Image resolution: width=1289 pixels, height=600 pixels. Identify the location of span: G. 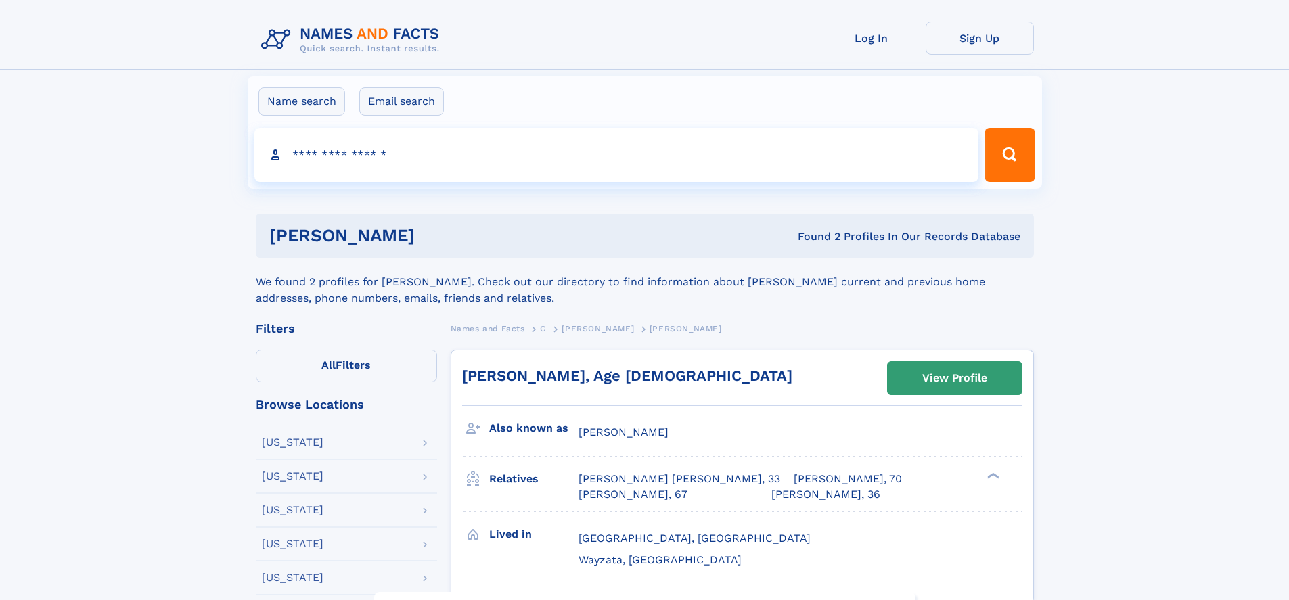
(543, 329).